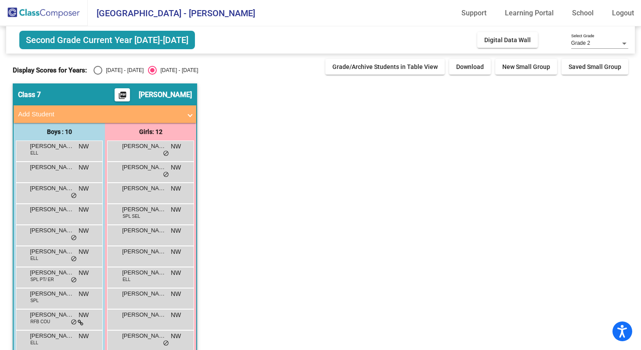  What do you see at coordinates (42, 279) in the screenshot?
I see `span: SPL PT/ ER` at bounding box center [42, 279].